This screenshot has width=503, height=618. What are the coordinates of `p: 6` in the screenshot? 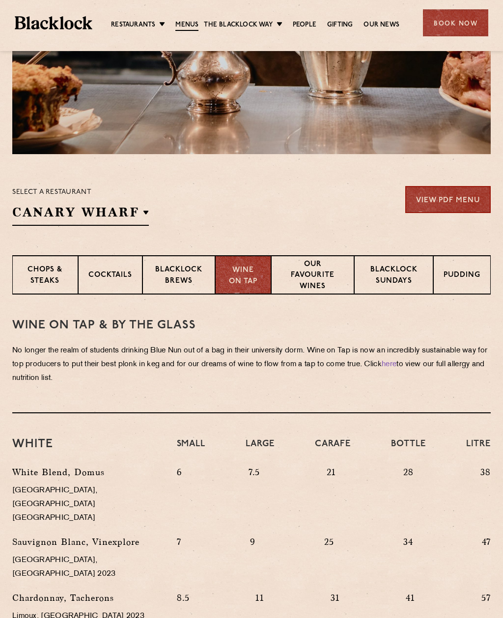 It's located at (179, 498).